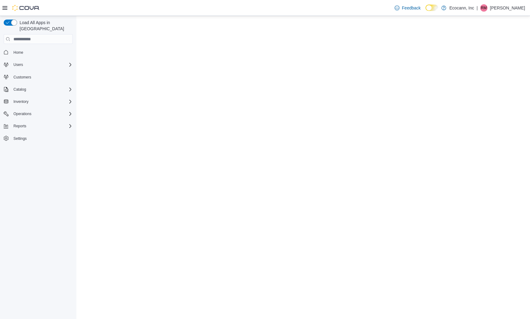 This screenshot has height=319, width=530. What do you see at coordinates (38, 77) in the screenshot?
I see `button: Customers` at bounding box center [38, 77].